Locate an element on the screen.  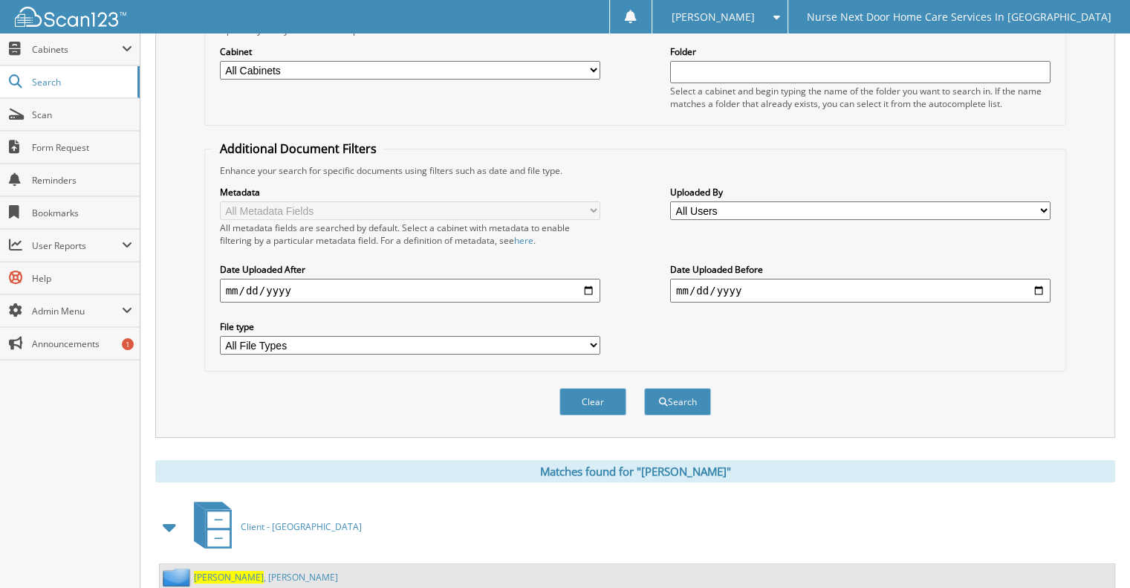
span: Announcements is located at coordinates (82, 343).